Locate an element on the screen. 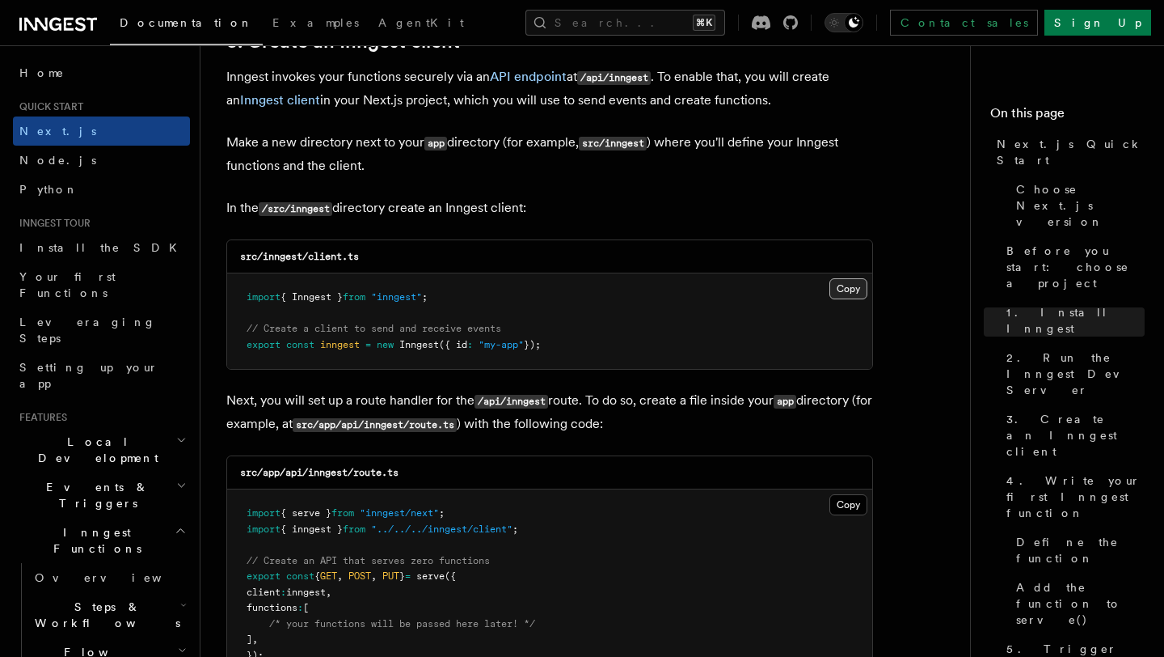 The image size is (1164, 657). code: /src/inngest is located at coordinates (295, 209).